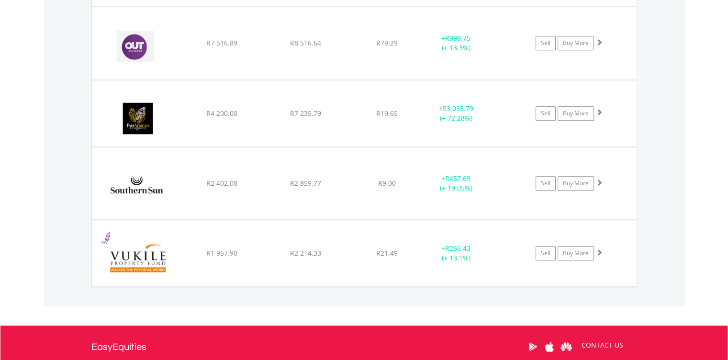 Image resolution: width=728 pixels, height=360 pixels. I want to click on div: + (+ 13.3%), so click(456, 43).